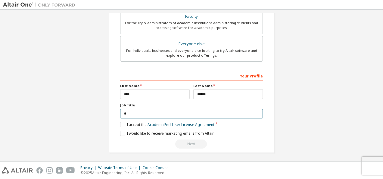 The width and height of the screenshot is (383, 179). I want to click on div: Your Profile, so click(192, 76).